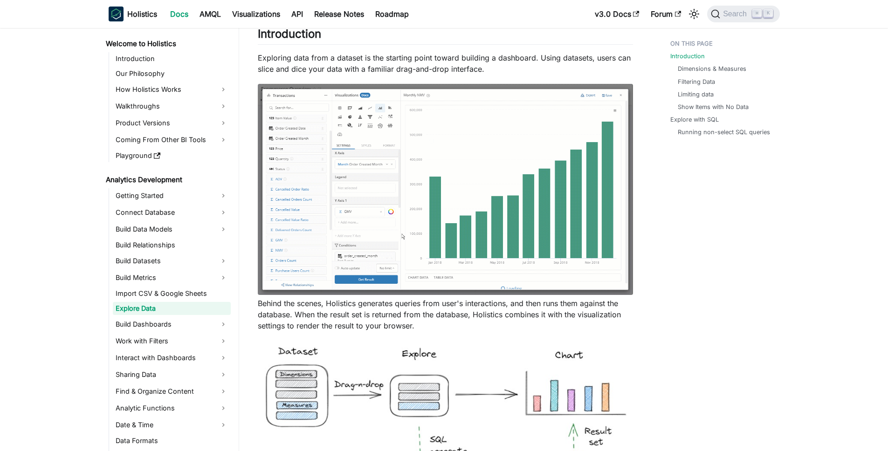 The width and height of the screenshot is (888, 451). What do you see at coordinates (172, 74) in the screenshot?
I see `a: Our Philosophy` at bounding box center [172, 74].